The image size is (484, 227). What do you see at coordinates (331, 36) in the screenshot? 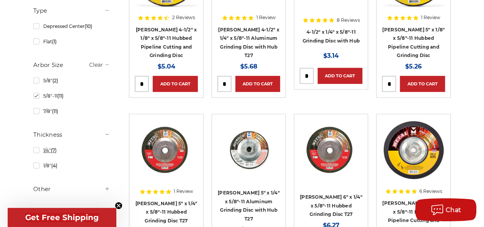
I see `a: 4-1/2" x 1/4" x 5/8"-11 Grinding Disc with Hub` at bounding box center [331, 36].